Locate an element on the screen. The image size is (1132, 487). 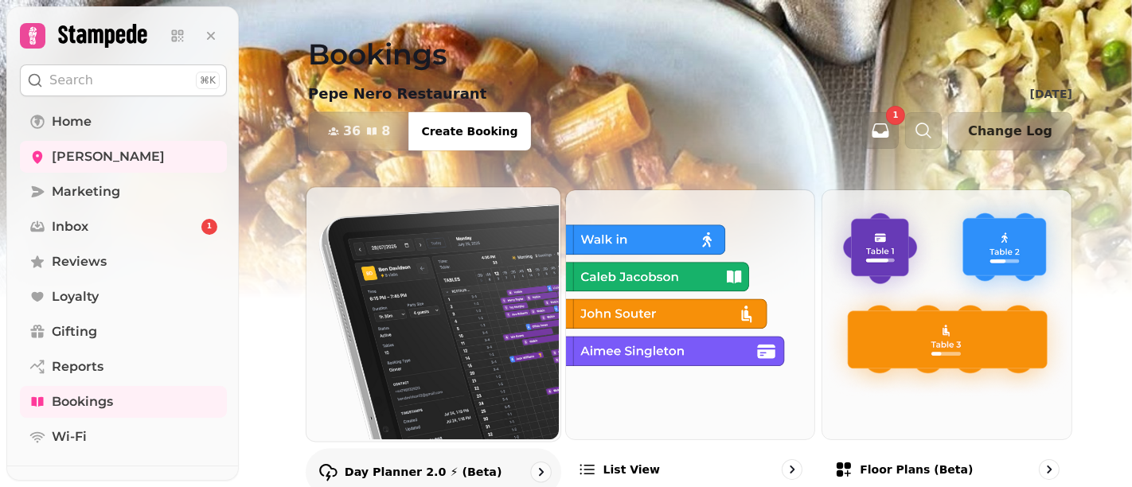
span: Loyalty is located at coordinates (75, 297).